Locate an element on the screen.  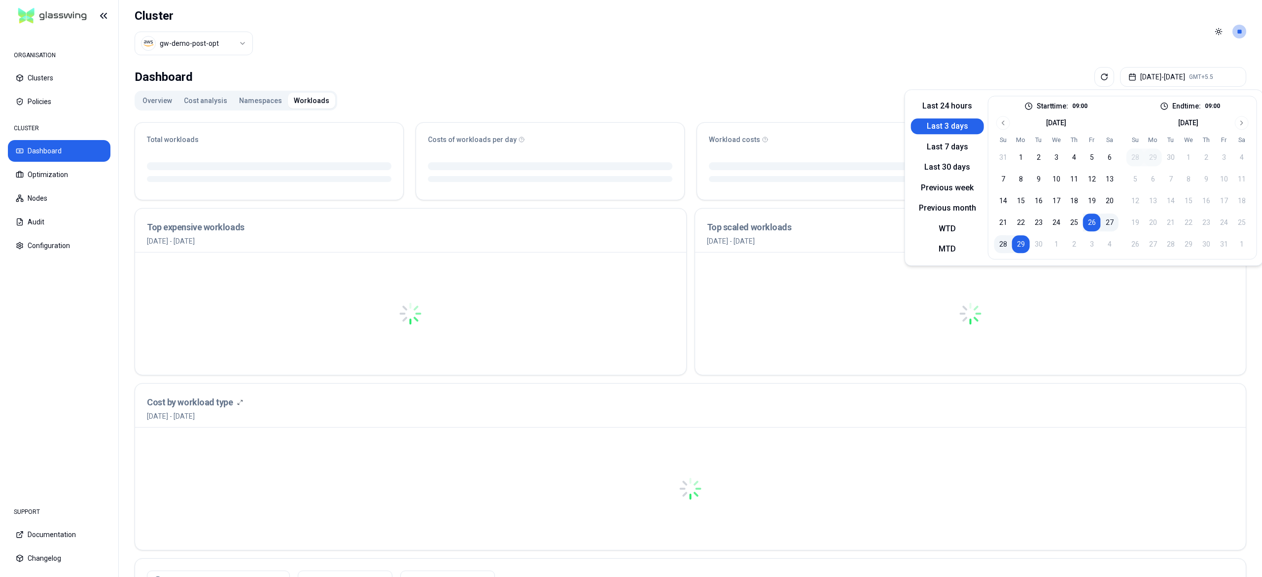
button: 15 is located at coordinates (1021, 201).